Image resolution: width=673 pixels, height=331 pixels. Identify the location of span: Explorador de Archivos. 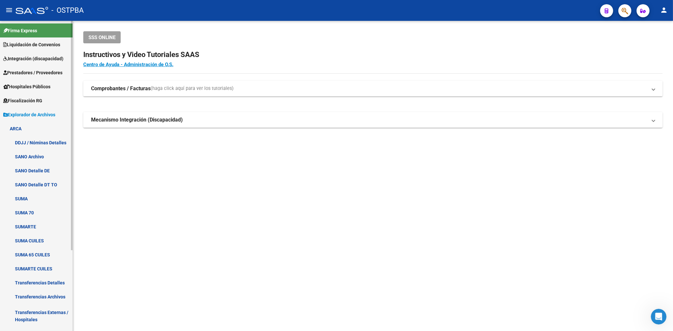
(29, 115).